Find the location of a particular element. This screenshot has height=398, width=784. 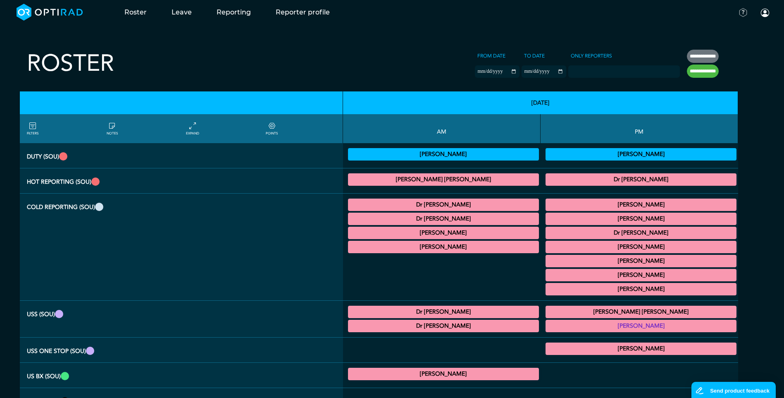

div: General US 13:00 - 17:00 is located at coordinates (641, 326).